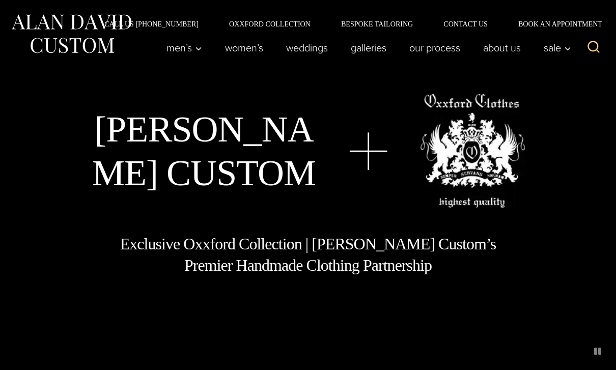 The width and height of the screenshot is (616, 370). What do you see at coordinates (71, 34) in the screenshot?
I see `img: Alan David Custom` at bounding box center [71, 34].